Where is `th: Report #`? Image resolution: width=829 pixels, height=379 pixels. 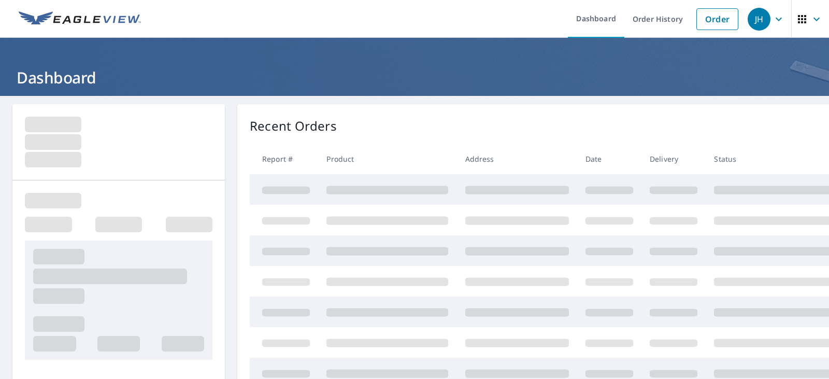 th: Report # is located at coordinates (284, 158).